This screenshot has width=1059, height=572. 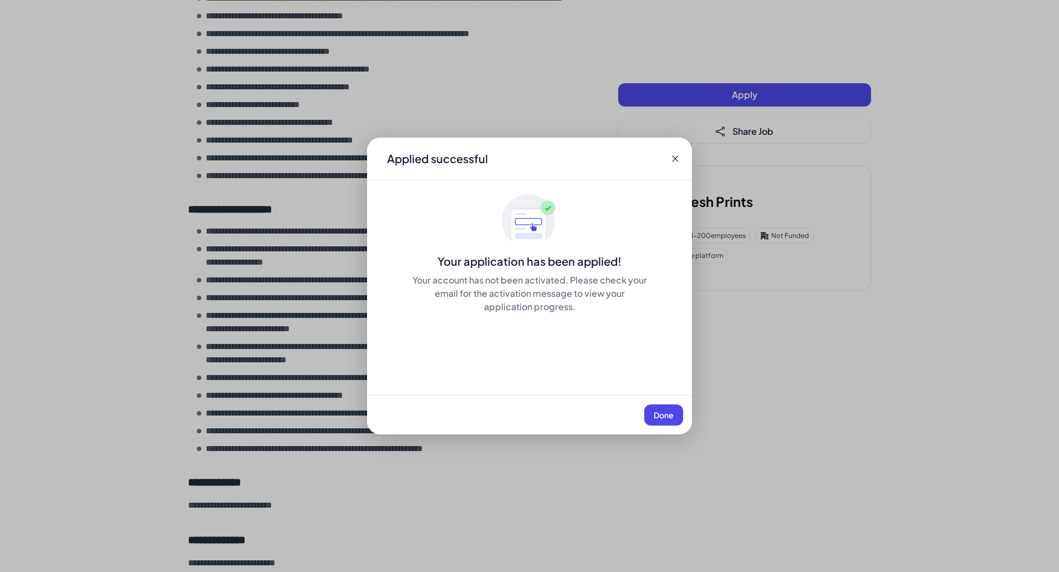 I want to click on div: Applied successful, so click(x=438, y=159).